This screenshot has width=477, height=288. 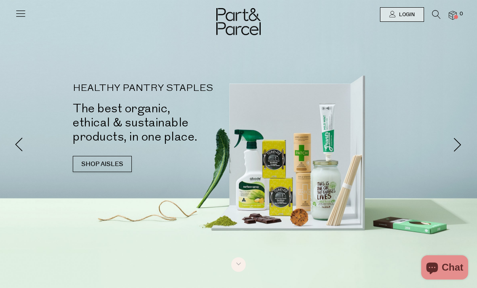 What do you see at coordinates (162, 88) in the screenshot?
I see `p: HEALTHY PANTRY STAPLES` at bounding box center [162, 88].